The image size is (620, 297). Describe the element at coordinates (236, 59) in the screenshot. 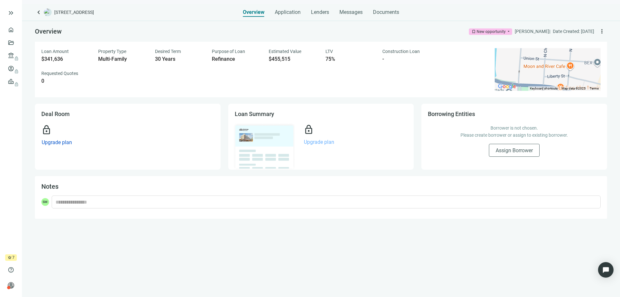

I see `div: Refinance` at that location.